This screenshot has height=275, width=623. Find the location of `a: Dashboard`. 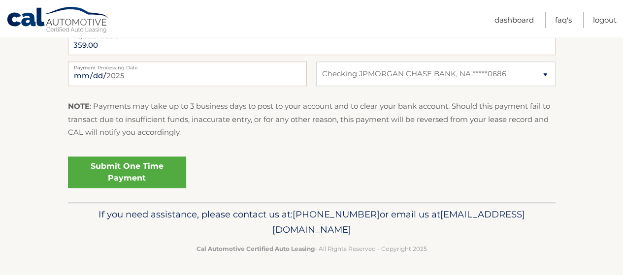

a: Dashboard is located at coordinates (515, 20).